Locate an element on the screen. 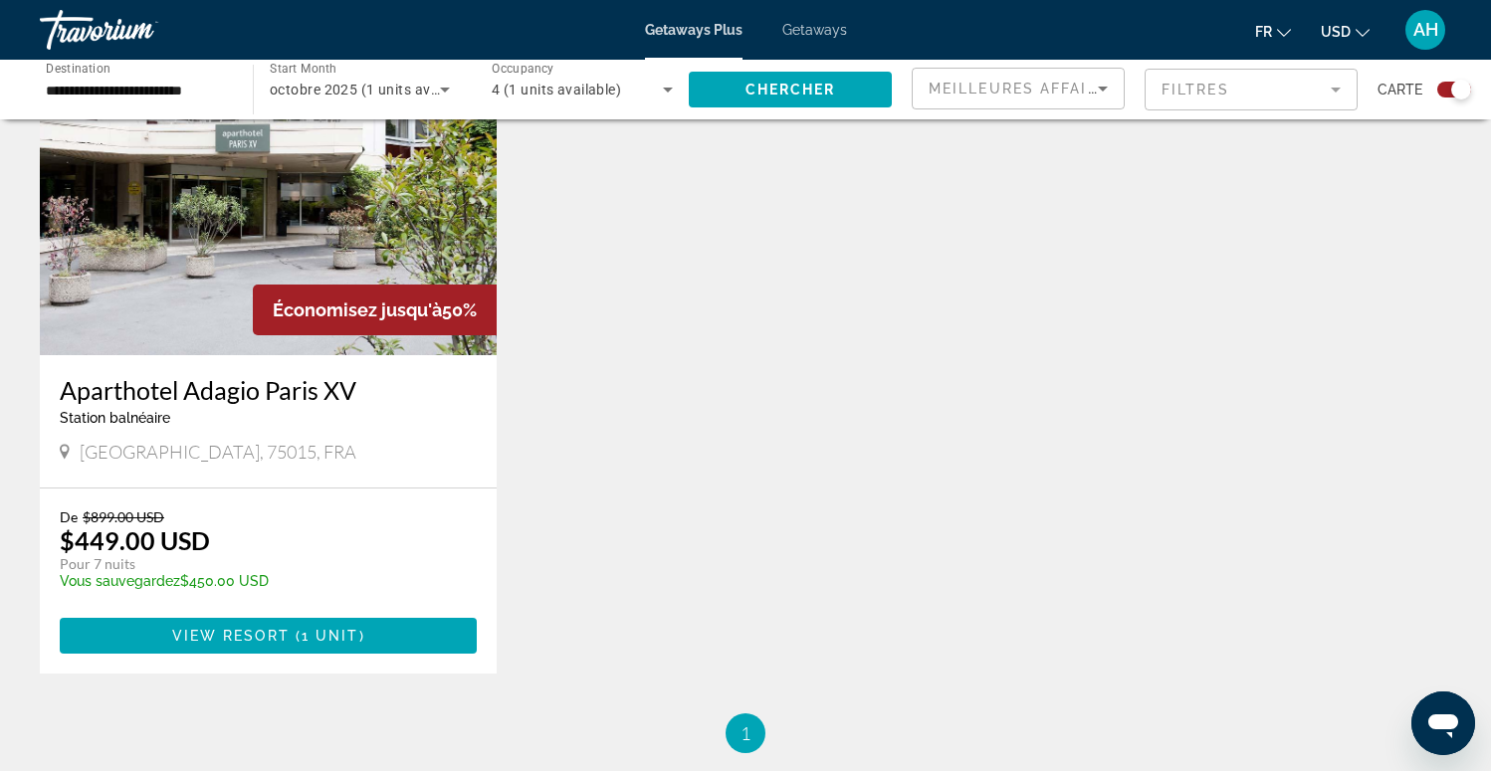 The width and height of the screenshot is (1491, 771). img: ii_pvp1.jpg is located at coordinates (268, 196).